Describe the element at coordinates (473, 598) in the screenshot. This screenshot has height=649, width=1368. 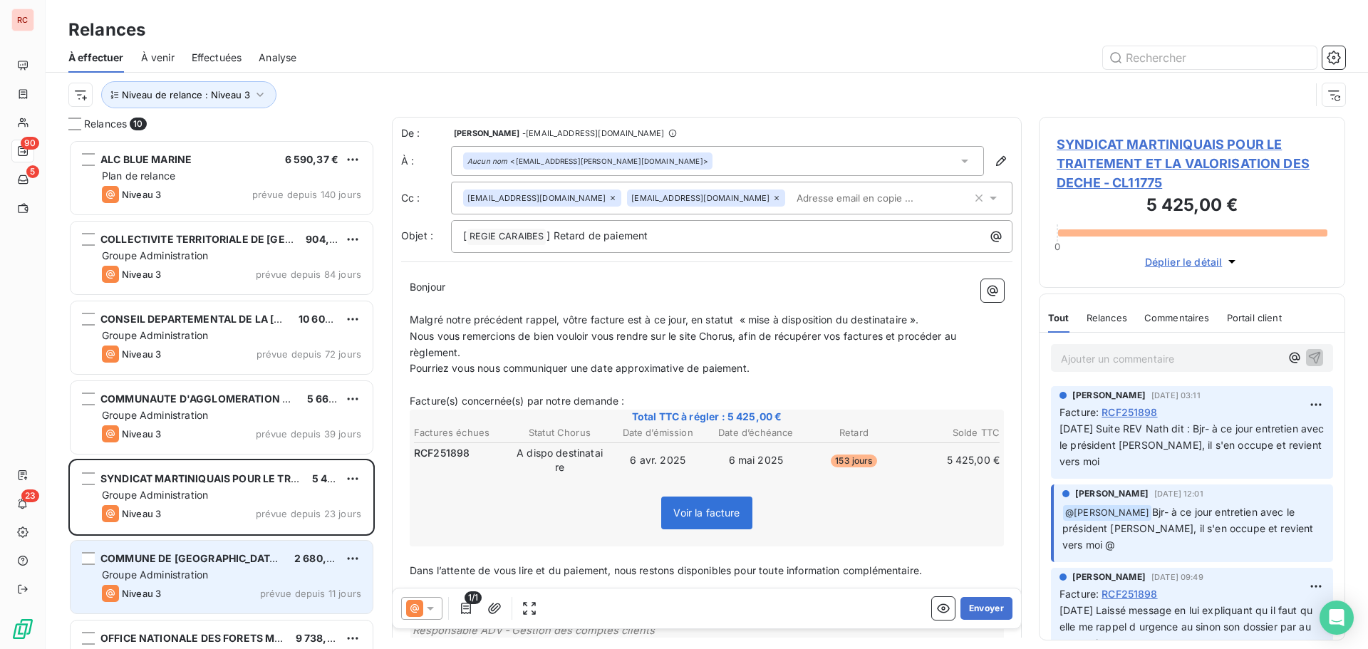
I see `span: 1/1` at that location.